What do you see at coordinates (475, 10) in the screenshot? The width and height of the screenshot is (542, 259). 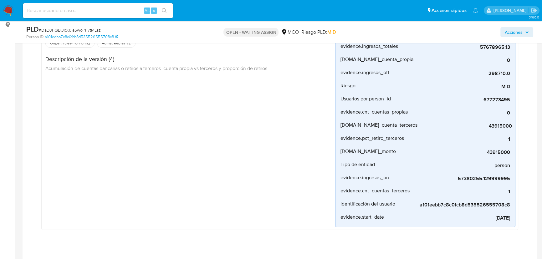 I see `a: Notificaciones` at bounding box center [475, 10].